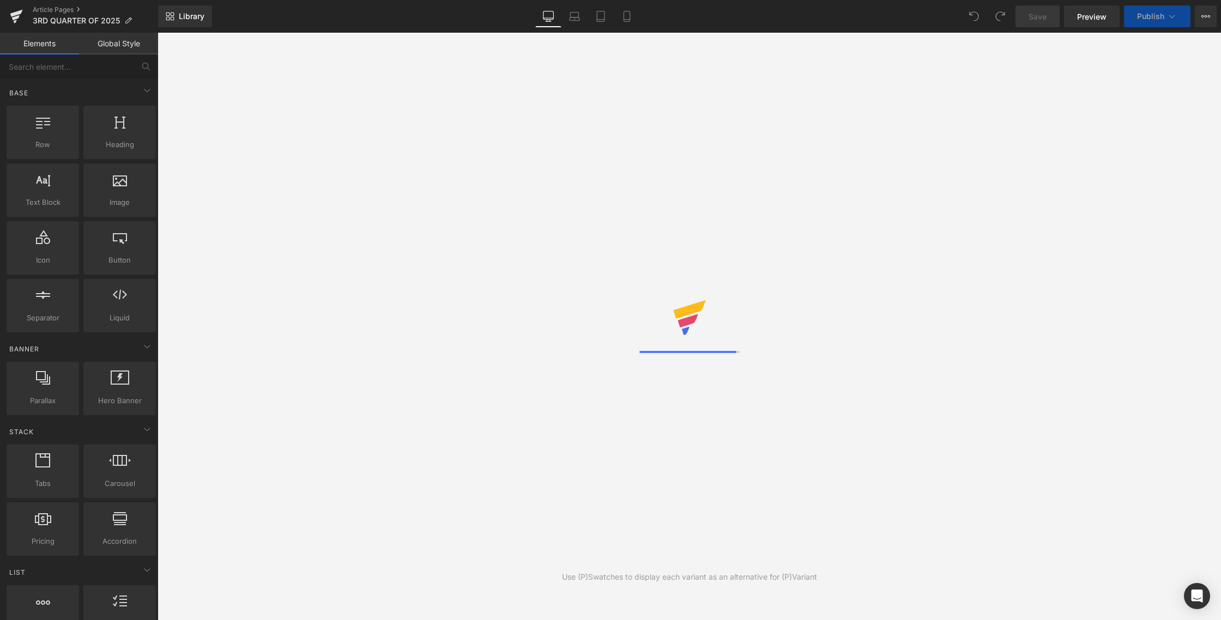  What do you see at coordinates (95, 10) in the screenshot?
I see `a: Article Pages` at bounding box center [95, 10].